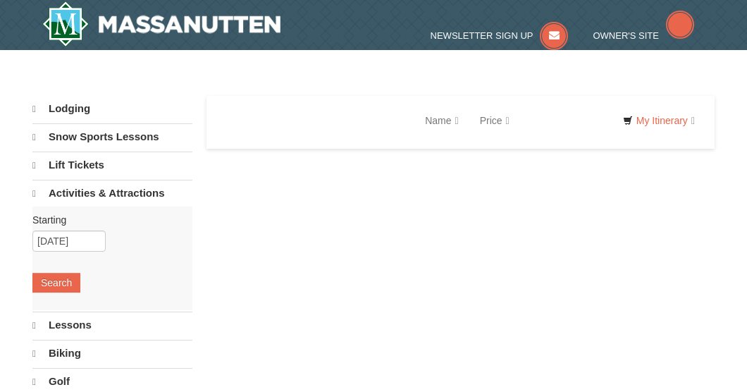 Image resolution: width=747 pixels, height=392 pixels. I want to click on a: Massanutten Resort, so click(161, 24).